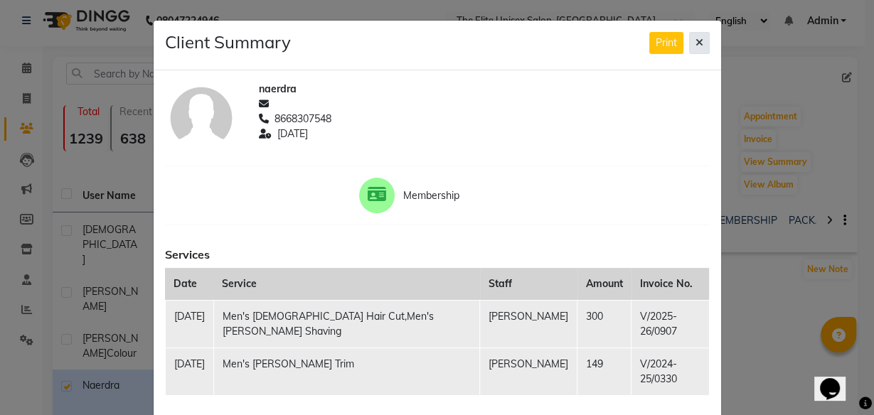 This screenshot has height=415, width=874. What do you see at coordinates (670, 371) in the screenshot?
I see `td: V/2024-25/0330` at bounding box center [670, 371].